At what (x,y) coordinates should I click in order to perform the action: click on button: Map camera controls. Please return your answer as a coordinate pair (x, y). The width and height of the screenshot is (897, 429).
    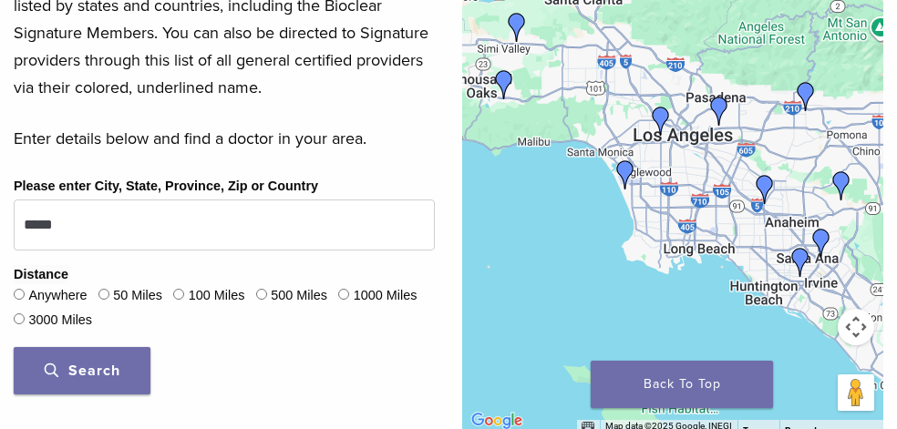
    Looking at the image, I should click on (856, 327).